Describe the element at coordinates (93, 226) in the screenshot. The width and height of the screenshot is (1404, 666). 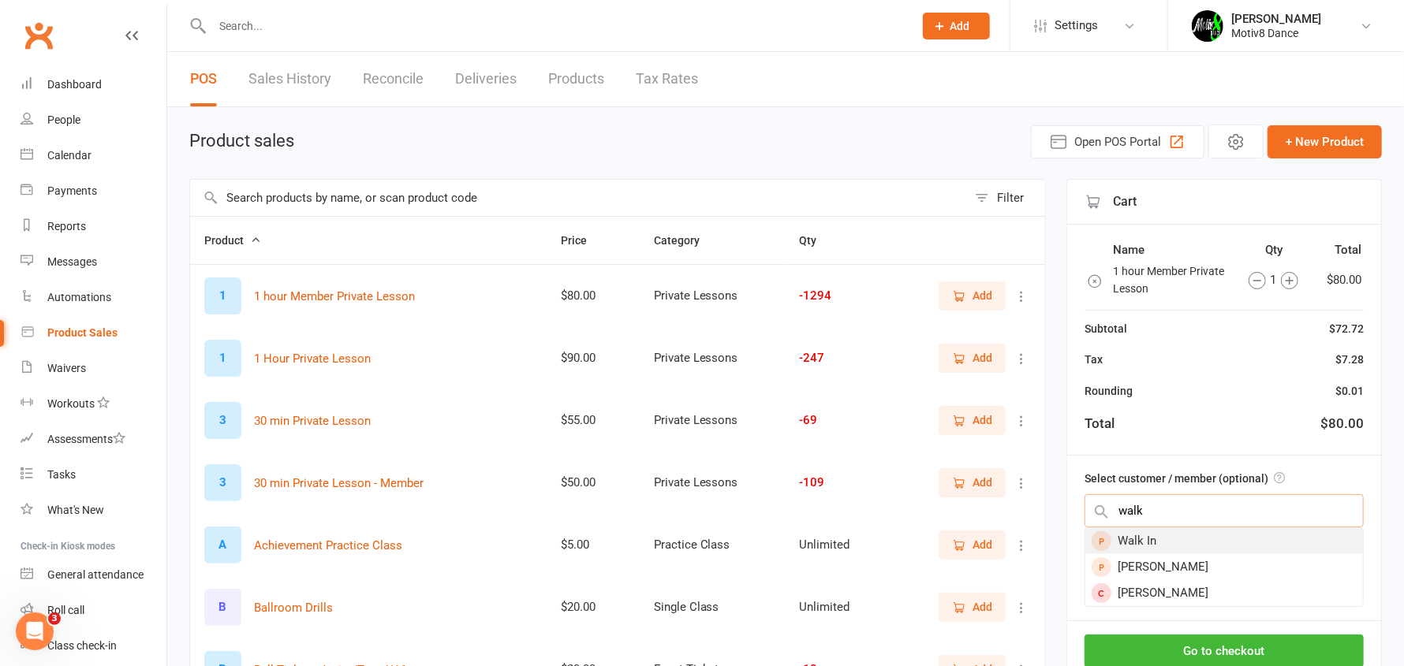
I see `a: Reports` at that location.